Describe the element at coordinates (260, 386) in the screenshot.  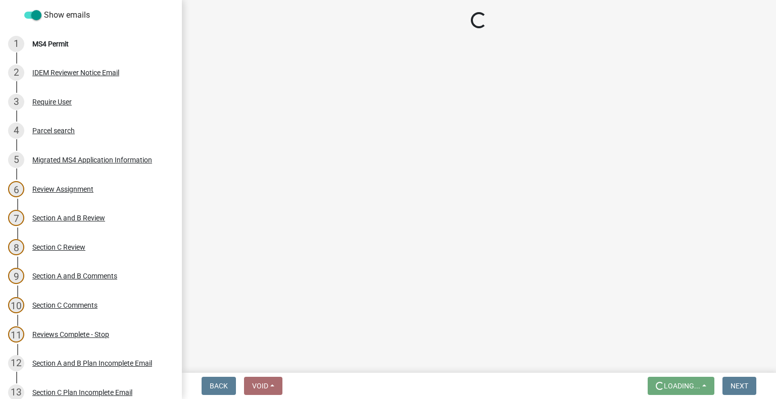
I see `span: Void` at that location.